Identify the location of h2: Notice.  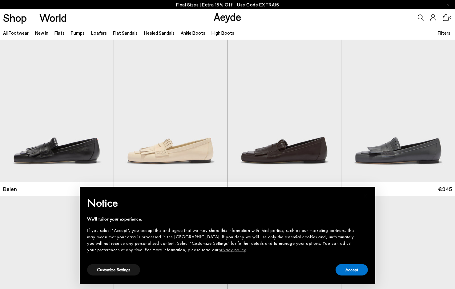
(222, 203).